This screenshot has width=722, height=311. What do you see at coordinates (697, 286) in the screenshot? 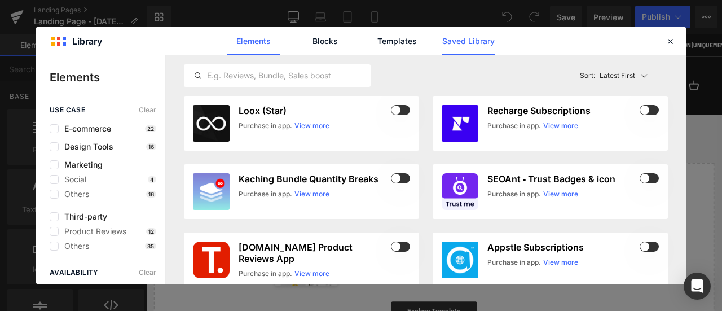
I see `div: Open Intercom Messenger` at bounding box center [697, 286].